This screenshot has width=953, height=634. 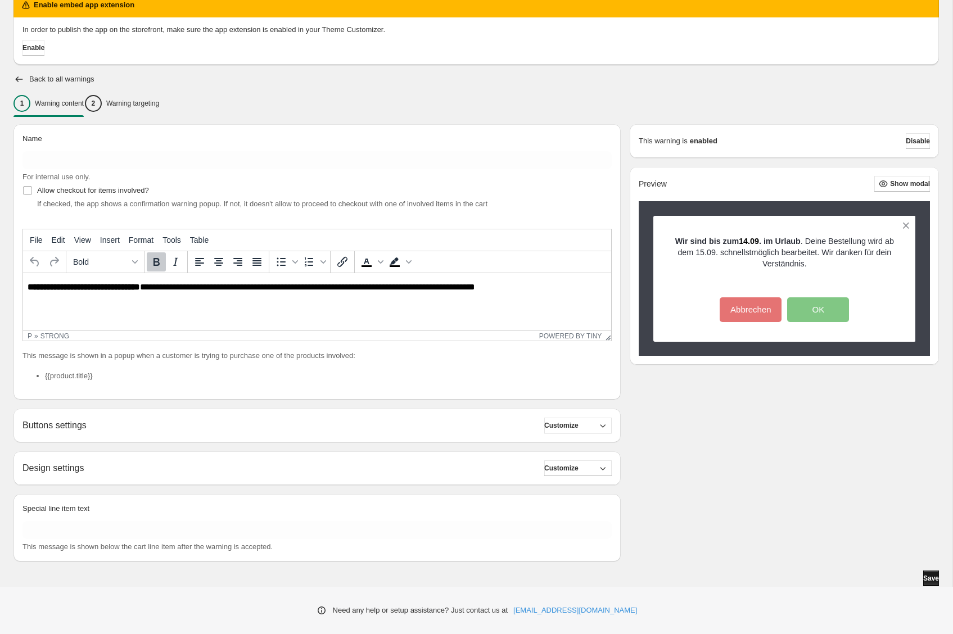 I want to click on div: Numbered list, so click(x=314, y=262).